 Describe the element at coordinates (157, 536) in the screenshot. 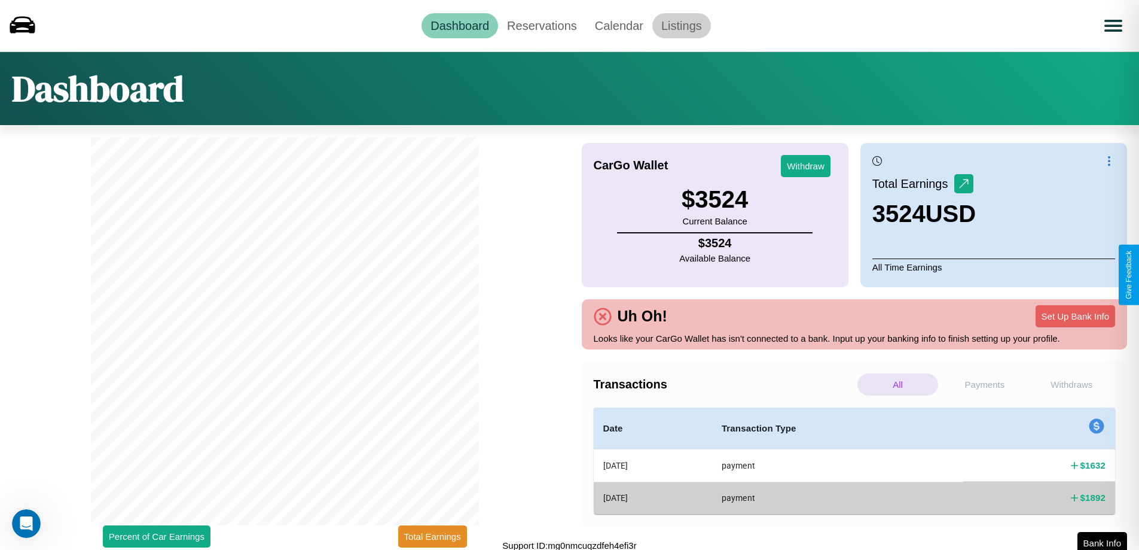

I see `button: Percent of Car Earnings` at that location.